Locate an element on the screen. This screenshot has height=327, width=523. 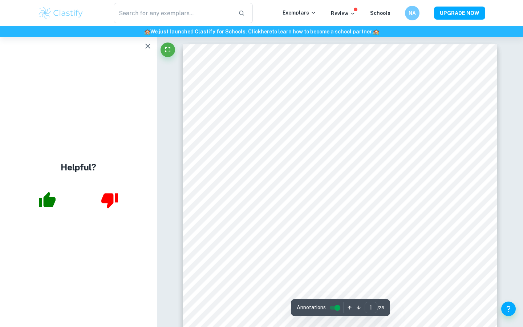
h6: NA is located at coordinates (413, 13).